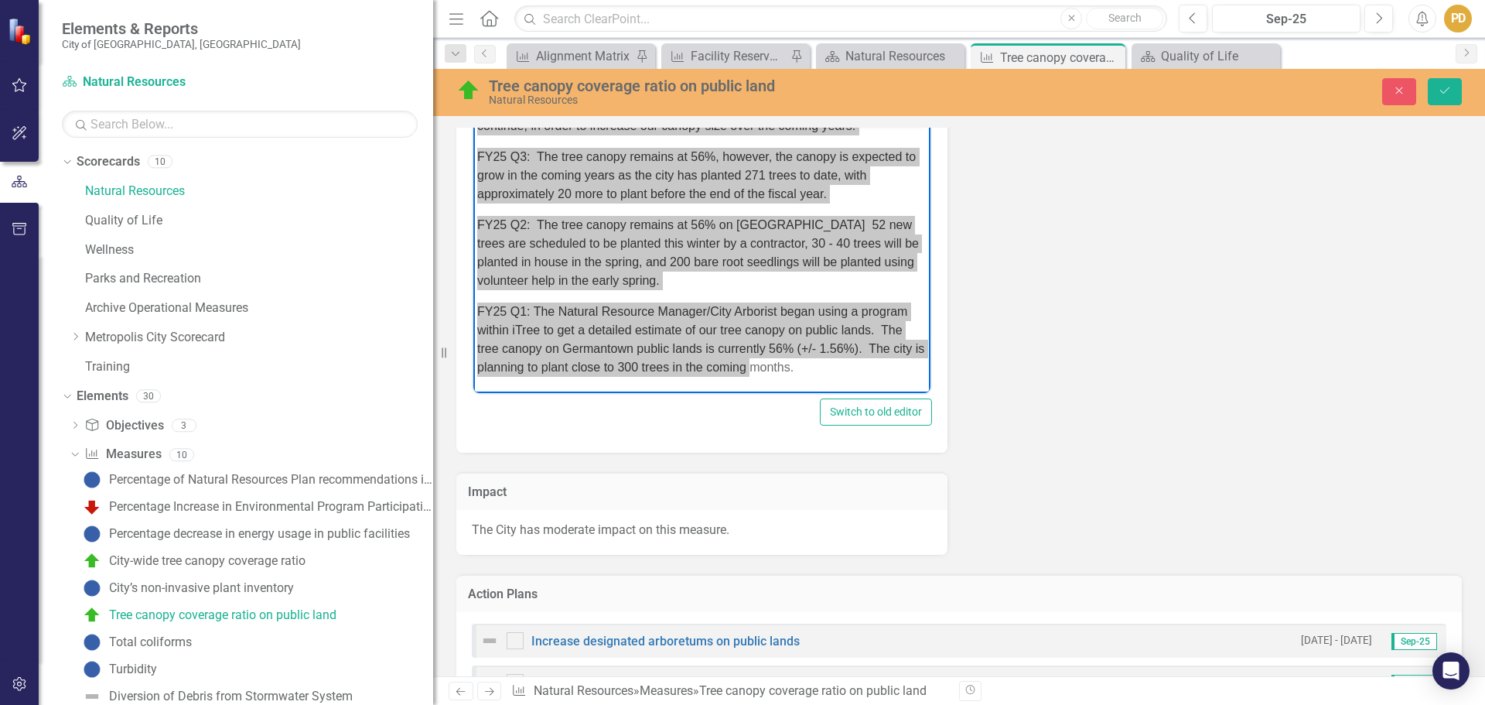 The width and height of the screenshot is (1485, 705). I want to click on button: Search, so click(1124, 19).